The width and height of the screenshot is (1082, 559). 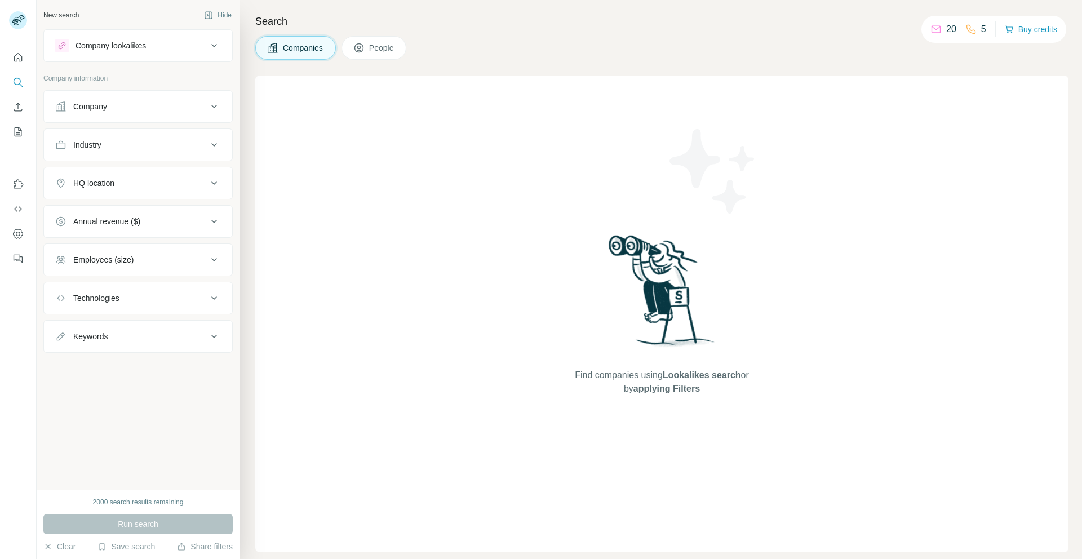 What do you see at coordinates (713, 171) in the screenshot?
I see `img: Surfe Illustration - Stars` at bounding box center [713, 171].